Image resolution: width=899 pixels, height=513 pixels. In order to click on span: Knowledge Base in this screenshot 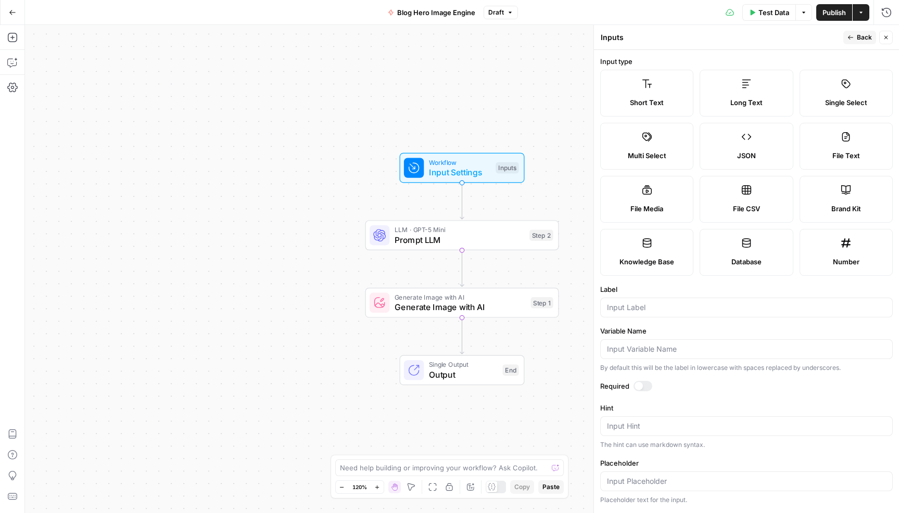, I will do `click(646, 262)`.